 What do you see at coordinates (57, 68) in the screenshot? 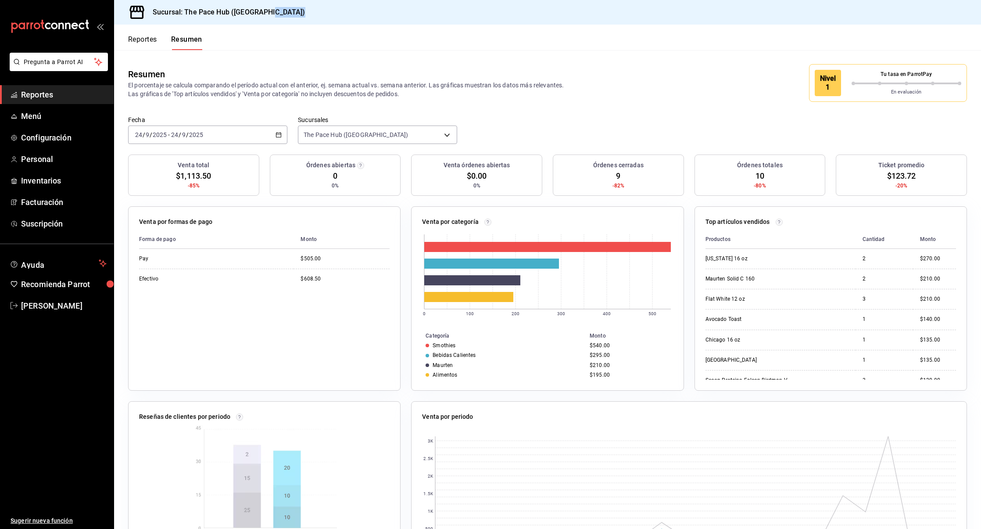
I see `a: Pregunta a Parrot AI` at bounding box center [57, 68].